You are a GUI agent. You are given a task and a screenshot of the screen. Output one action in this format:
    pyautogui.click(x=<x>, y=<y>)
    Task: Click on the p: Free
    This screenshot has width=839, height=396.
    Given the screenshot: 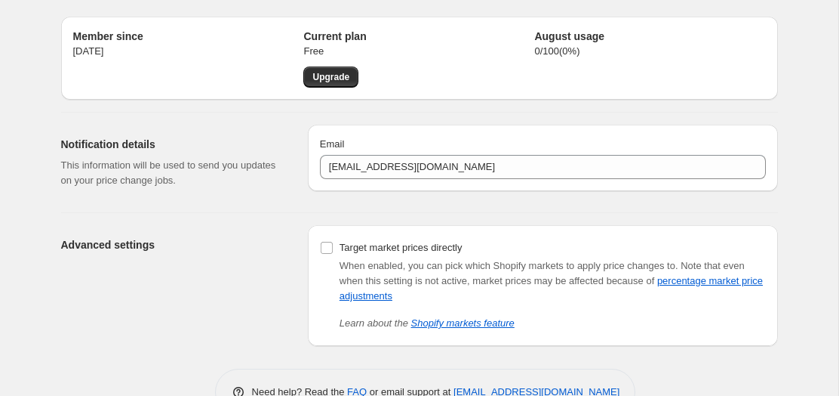 What is the action you would take?
    pyautogui.click(x=419, y=51)
    